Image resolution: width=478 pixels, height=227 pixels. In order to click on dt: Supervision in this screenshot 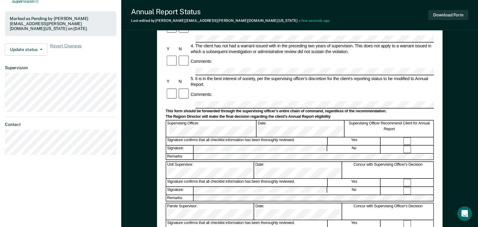, I will do `click(61, 68)`.